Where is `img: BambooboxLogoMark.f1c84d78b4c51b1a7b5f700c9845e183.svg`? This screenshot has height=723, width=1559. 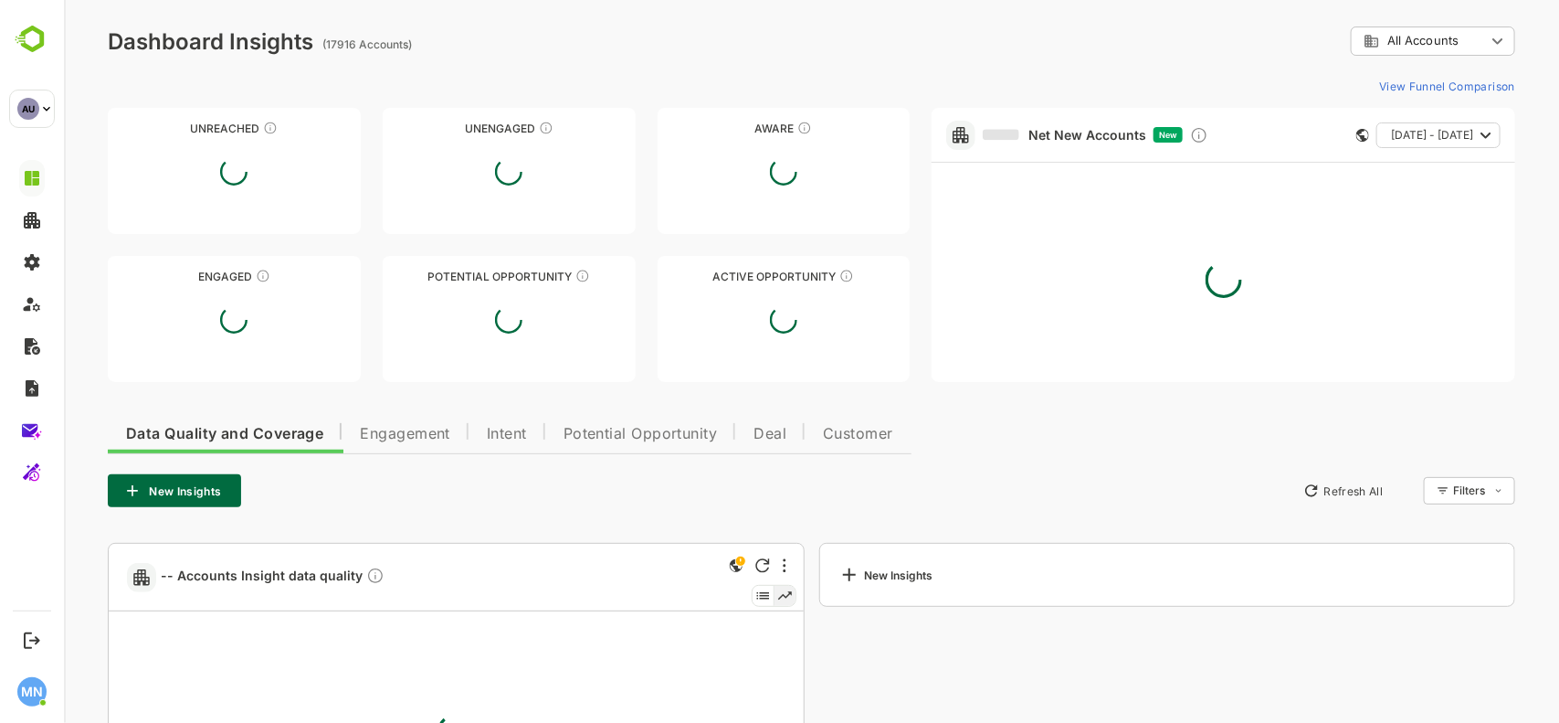
img: BambooboxLogoMark.f1c84d78b4c51b1a7b5f700c9845e183.svg is located at coordinates (32, 39).